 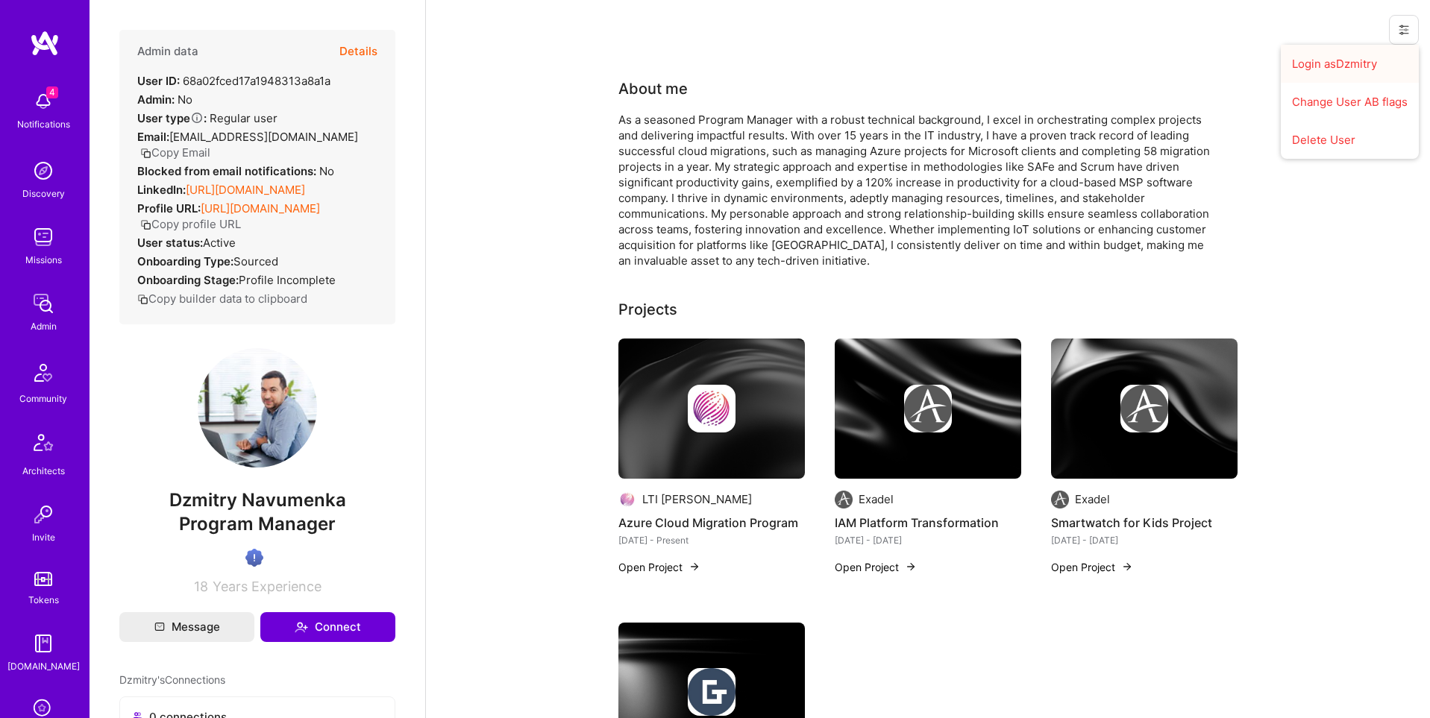 What do you see at coordinates (172, 118) in the screenshot?
I see `strong: User type :` at bounding box center [172, 118].